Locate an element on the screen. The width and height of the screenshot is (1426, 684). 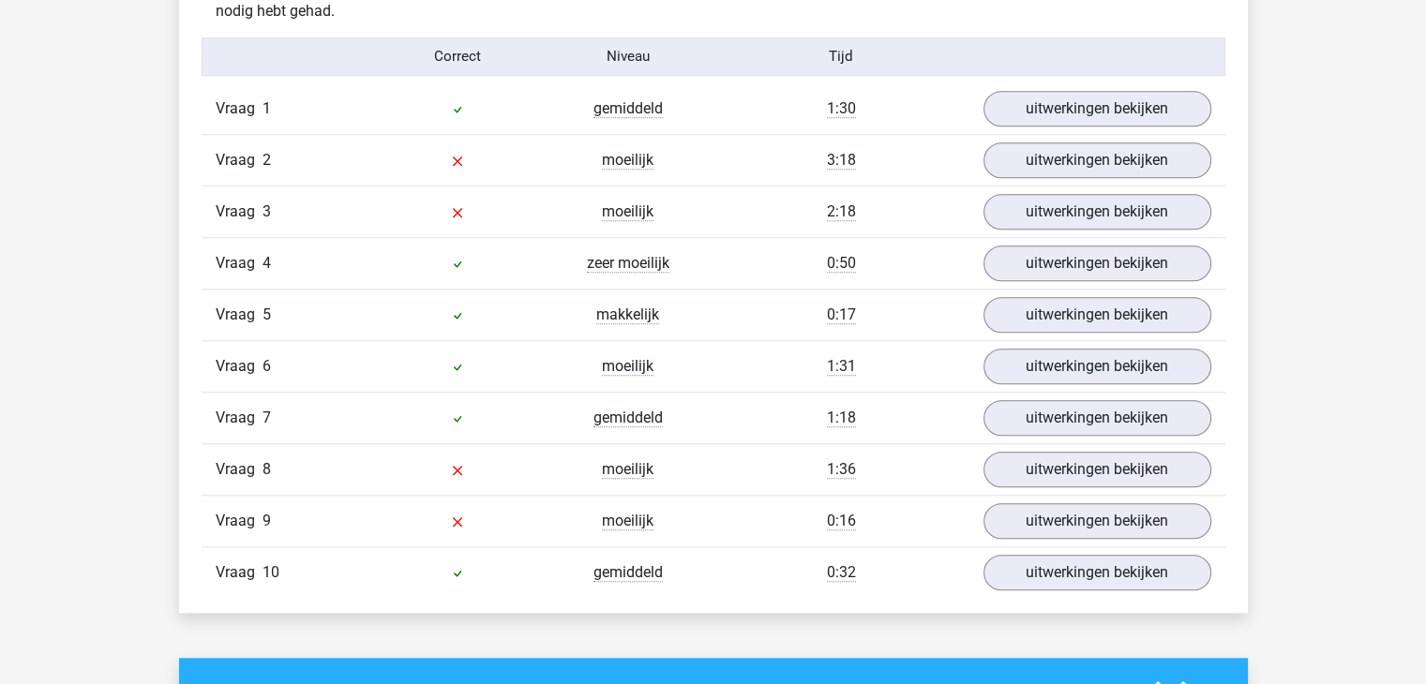
div: Tijd is located at coordinates (840, 56).